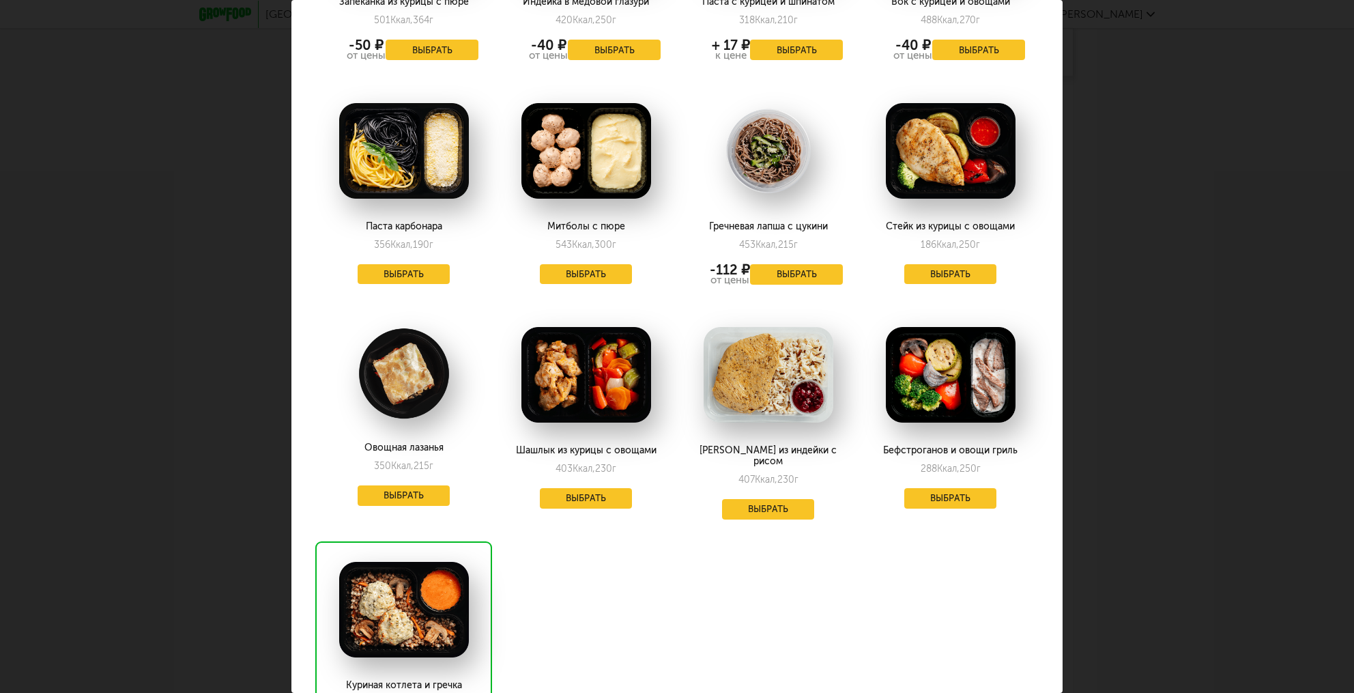 The image size is (1354, 693). Describe the element at coordinates (586, 151) in the screenshot. I see `img: big_NCBp2JHghsUOpNeG.png` at that location.